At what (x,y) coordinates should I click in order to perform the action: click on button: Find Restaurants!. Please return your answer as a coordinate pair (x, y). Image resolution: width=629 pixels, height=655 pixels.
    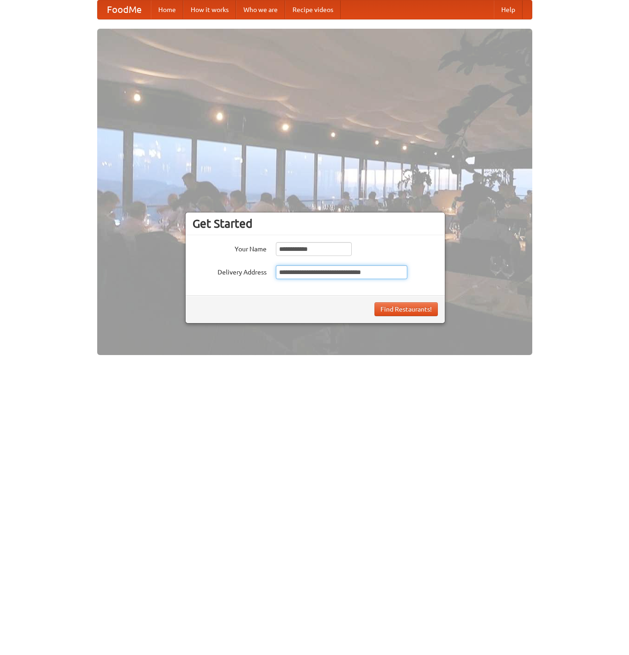
    Looking at the image, I should click on (406, 309).